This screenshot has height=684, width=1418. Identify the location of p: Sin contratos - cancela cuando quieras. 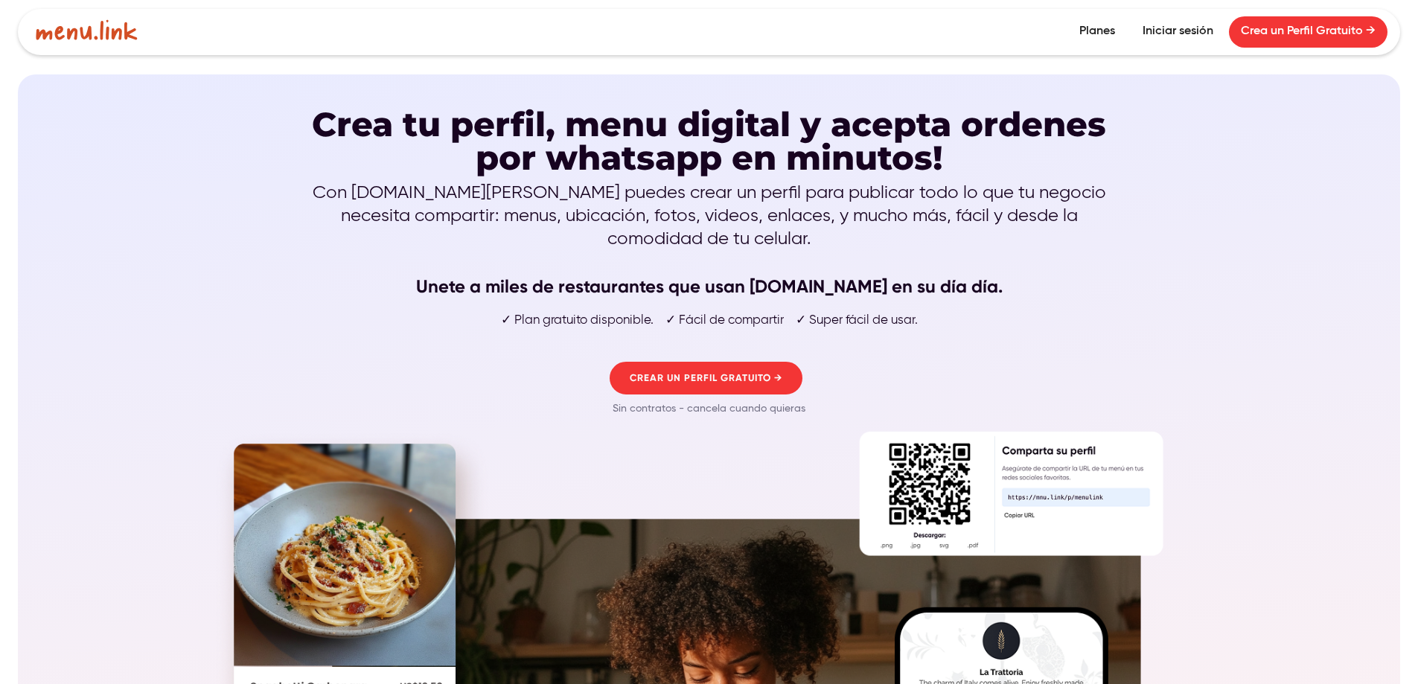
(709, 409).